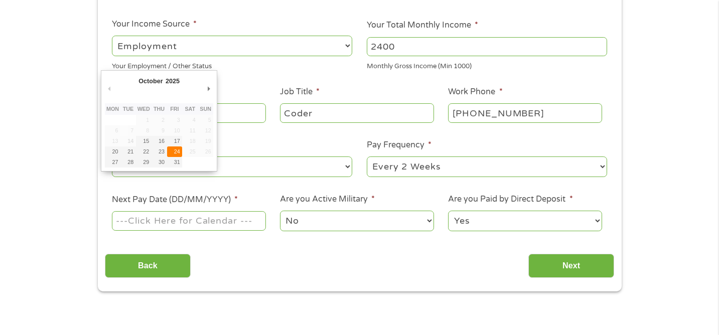  I want to click on div: Monthly Gross Income (Min 1000), so click(487, 65).